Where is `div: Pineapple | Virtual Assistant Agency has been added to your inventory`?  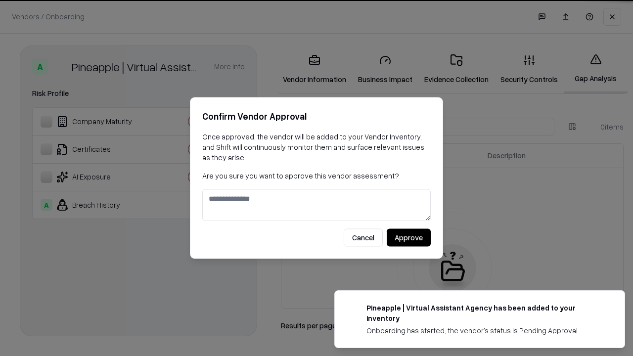 div: Pineapple | Virtual Assistant Agency has been added to your inventory is located at coordinates (484, 313).